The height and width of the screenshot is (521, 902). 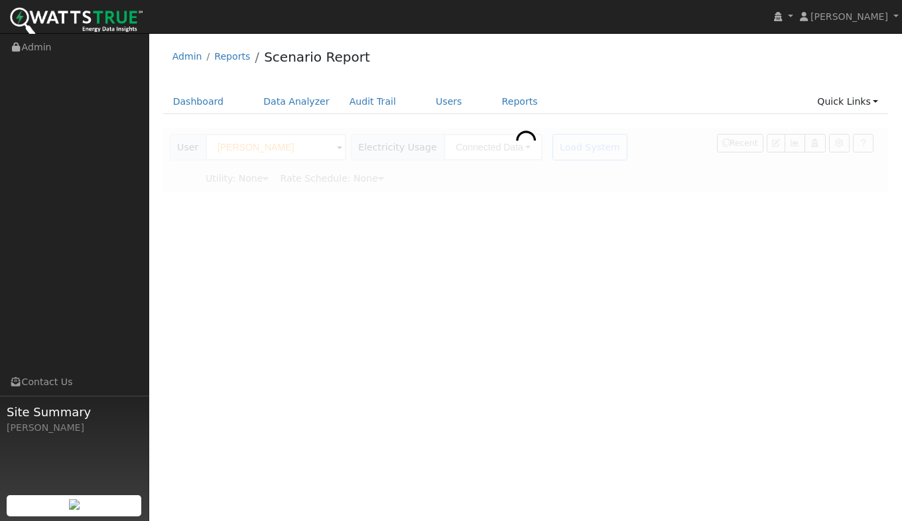 What do you see at coordinates (76, 22) in the screenshot?
I see `img: WattsTrue` at bounding box center [76, 22].